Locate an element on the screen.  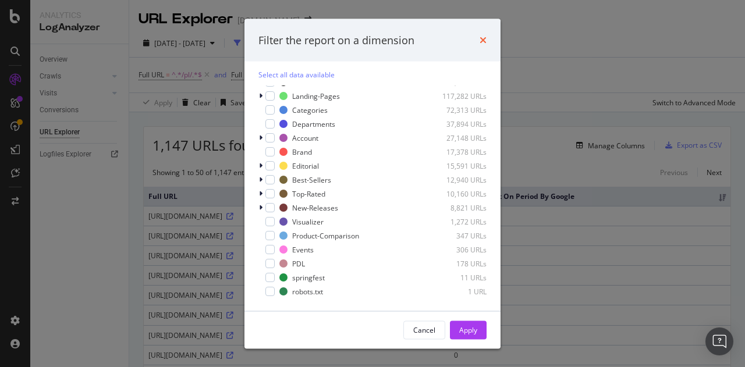
div: 347 URLs is located at coordinates (458, 236).